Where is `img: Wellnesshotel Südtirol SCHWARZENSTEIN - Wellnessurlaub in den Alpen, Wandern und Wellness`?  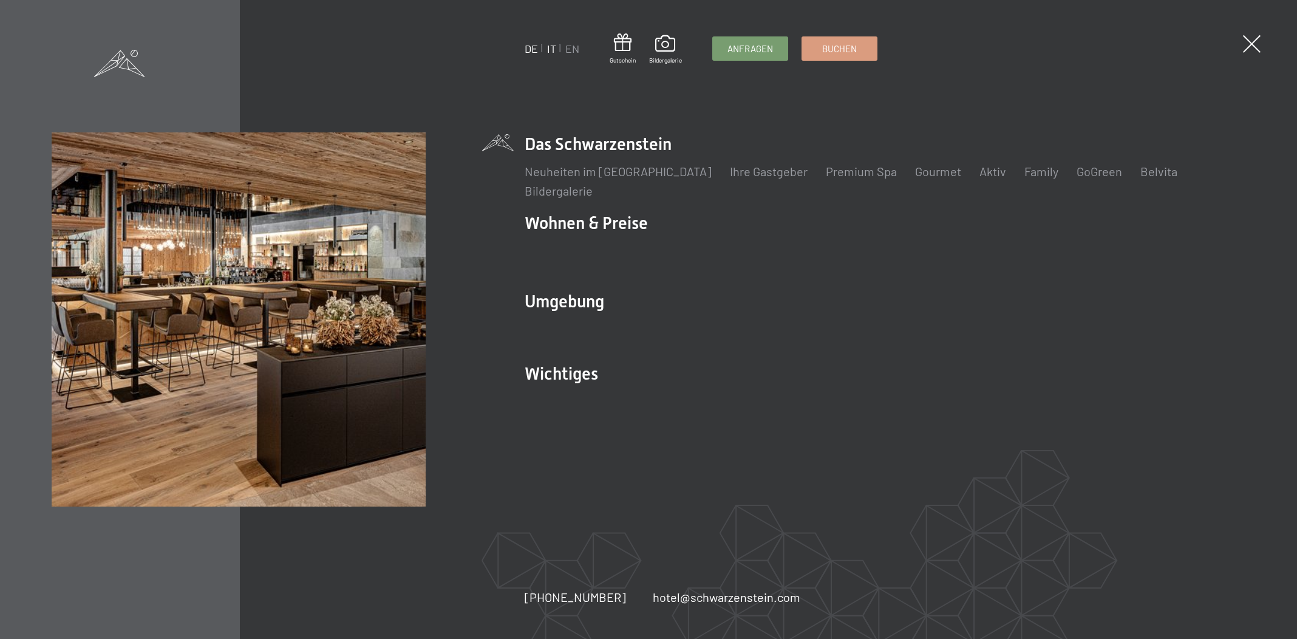
img: Wellnesshotel Südtirol SCHWARZENSTEIN - Wellnessurlaub in den Alpen, Wandern und Wellness is located at coordinates (238, 319).